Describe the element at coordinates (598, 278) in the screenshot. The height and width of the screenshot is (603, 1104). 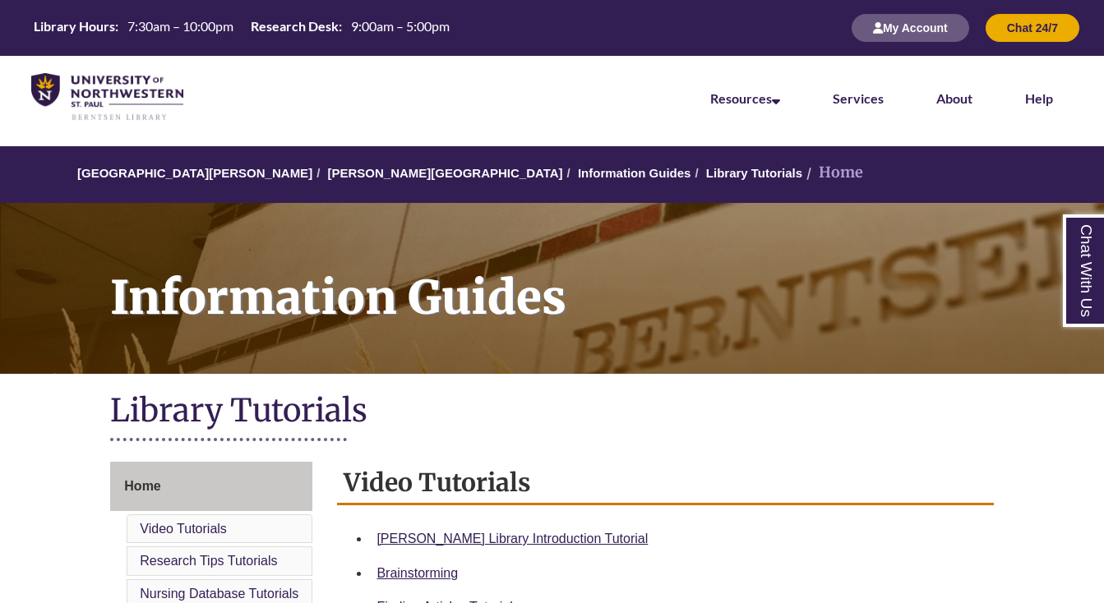
I see `h1: Information Guides` at that location.